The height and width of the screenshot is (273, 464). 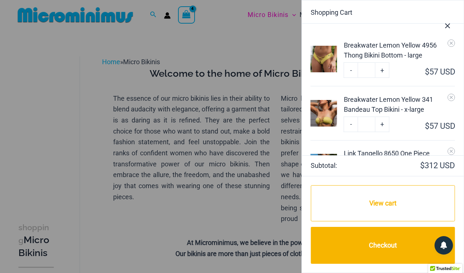 What do you see at coordinates (437, 165) in the screenshot?
I see `bdi: 312 USD` at bounding box center [437, 165].